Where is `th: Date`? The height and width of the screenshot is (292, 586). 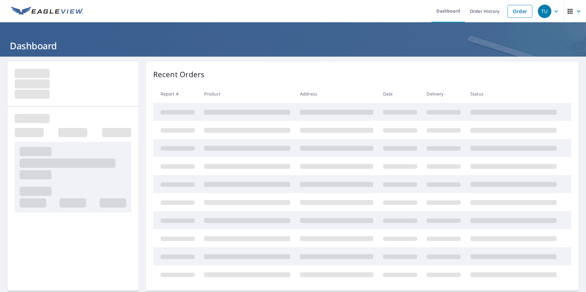
th: Date is located at coordinates (400, 94).